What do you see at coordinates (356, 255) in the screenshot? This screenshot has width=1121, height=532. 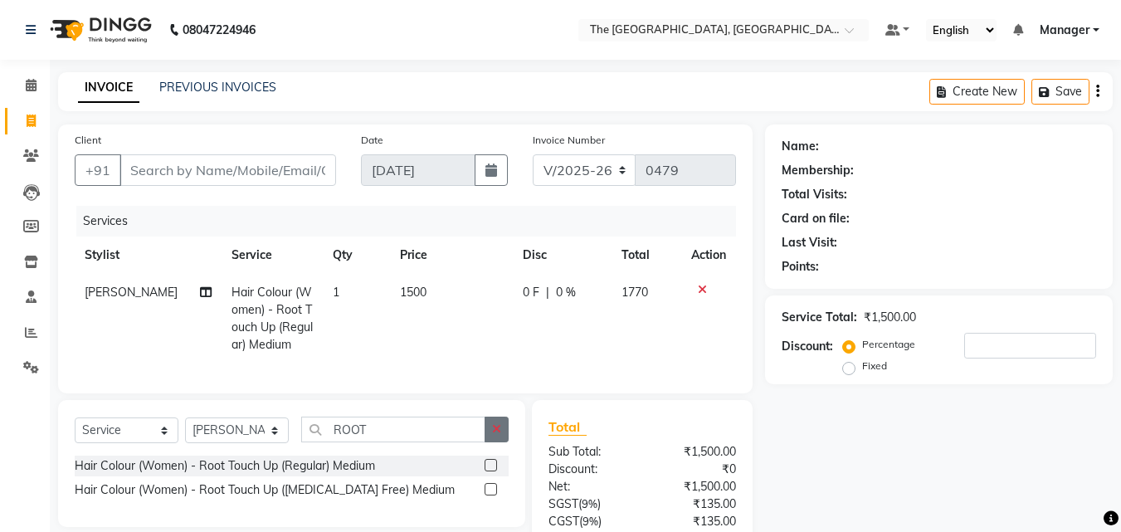 I see `th: Qty` at bounding box center [356, 255].